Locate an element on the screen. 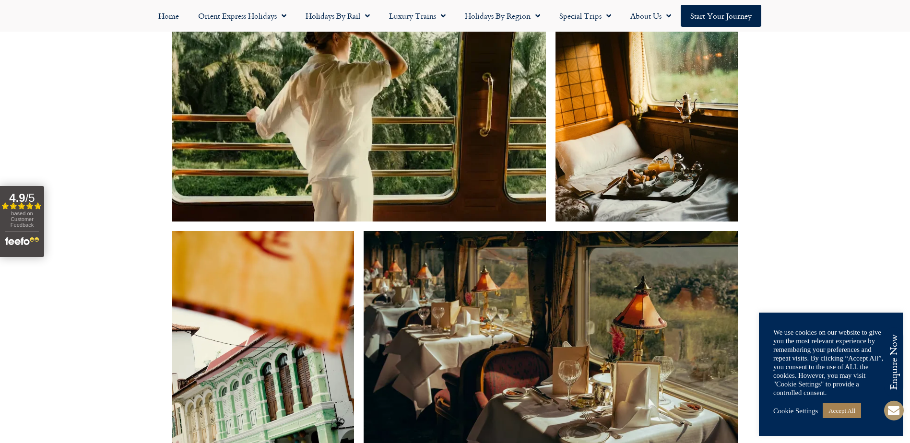 Image resolution: width=910 pixels, height=443 pixels. a: About Us is located at coordinates (650, 16).